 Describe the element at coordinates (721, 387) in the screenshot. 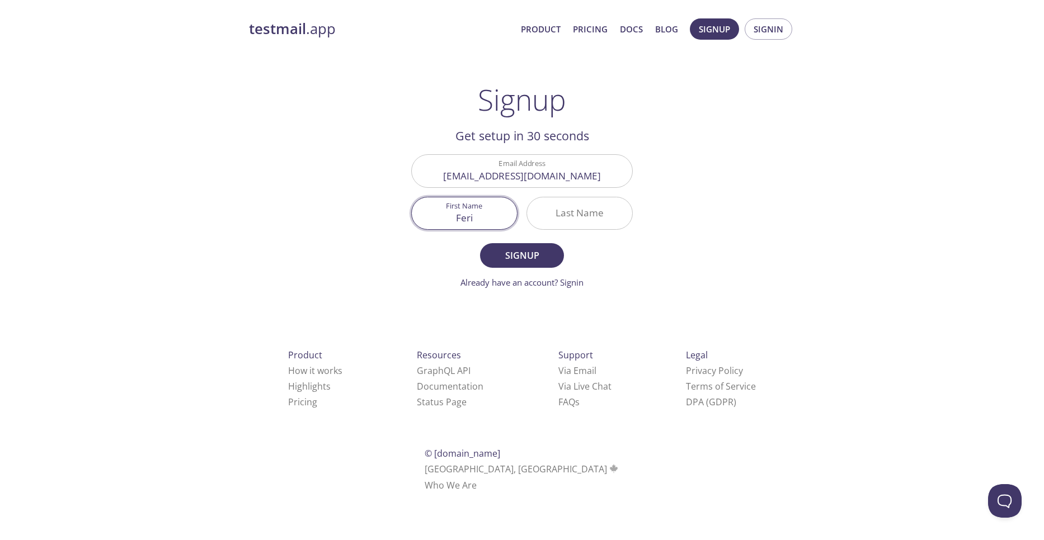

I see `a: Terms of Service` at that location.